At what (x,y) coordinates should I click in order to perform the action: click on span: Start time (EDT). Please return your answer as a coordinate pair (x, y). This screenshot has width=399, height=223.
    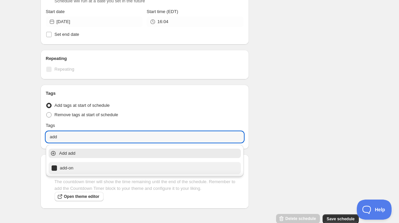
    Looking at the image, I should click on (162, 11).